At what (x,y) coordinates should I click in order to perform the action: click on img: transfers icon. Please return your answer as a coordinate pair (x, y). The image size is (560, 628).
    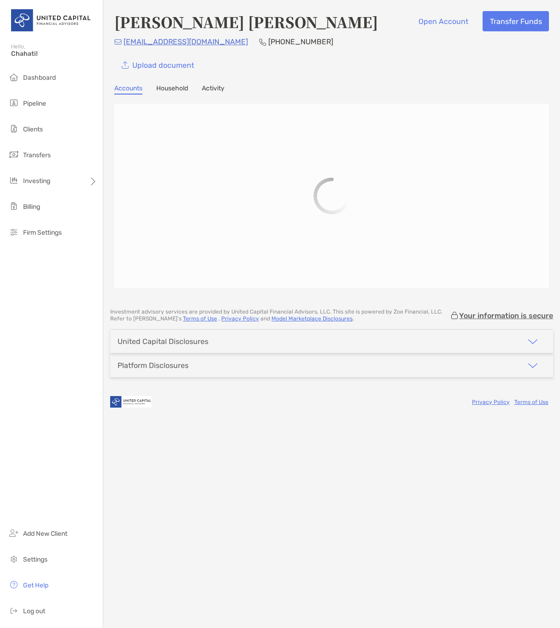
    Looking at the image, I should click on (14, 154).